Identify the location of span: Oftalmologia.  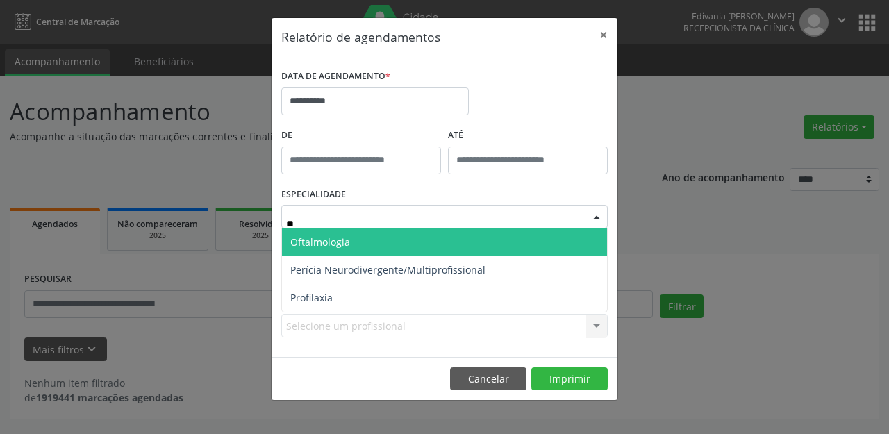
(320, 242).